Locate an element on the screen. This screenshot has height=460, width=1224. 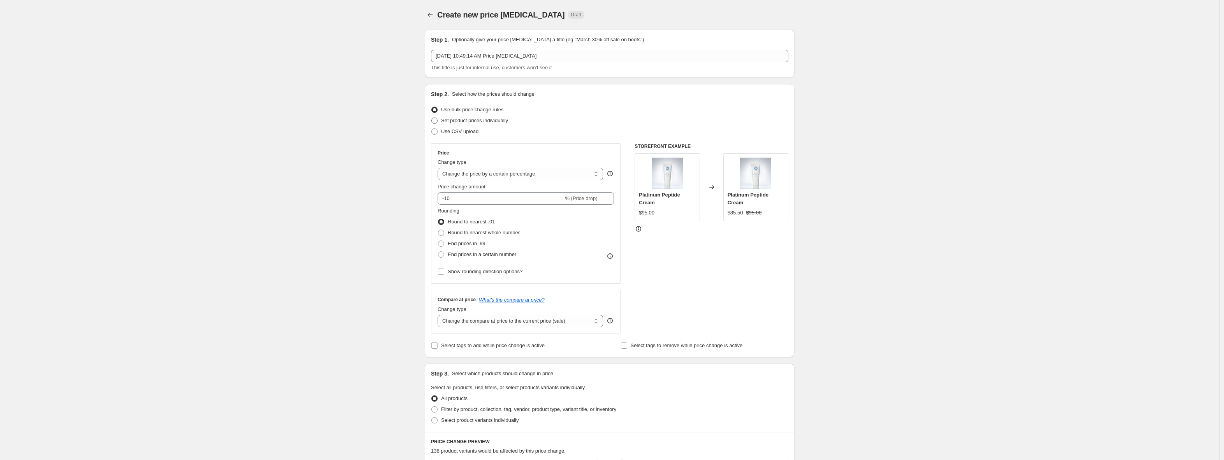
button: Price change jobs is located at coordinates (430, 15).